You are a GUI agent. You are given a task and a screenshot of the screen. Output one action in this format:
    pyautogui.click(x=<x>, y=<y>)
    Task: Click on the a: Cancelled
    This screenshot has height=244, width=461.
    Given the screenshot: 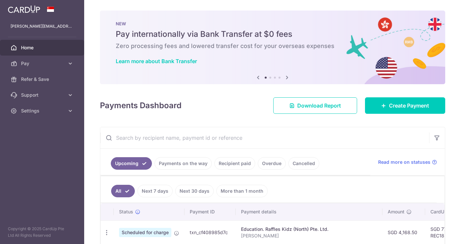 What is the action you would take?
    pyautogui.click(x=304, y=163)
    